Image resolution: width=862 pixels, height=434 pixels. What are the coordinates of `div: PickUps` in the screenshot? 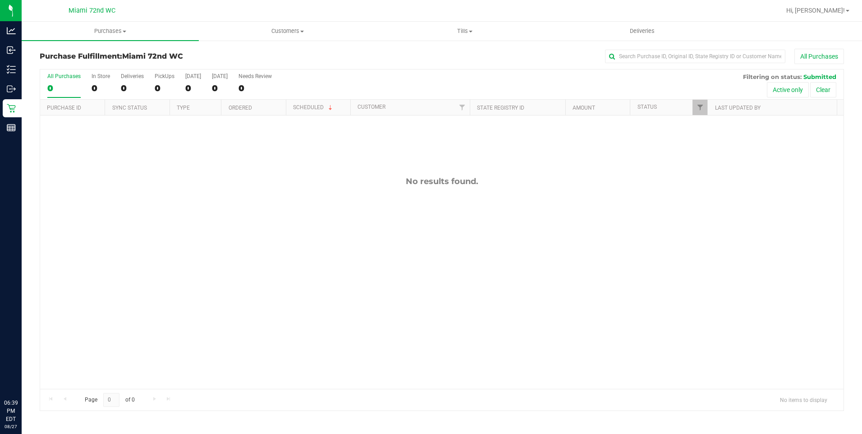 It's located at (165, 76).